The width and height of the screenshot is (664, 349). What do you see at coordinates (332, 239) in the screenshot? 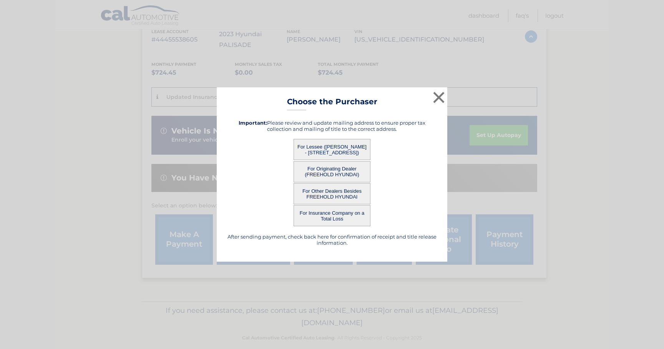
I see `h5: After sending payment, check back here for confirmation of receipt and title release information.` at bounding box center [332, 239].